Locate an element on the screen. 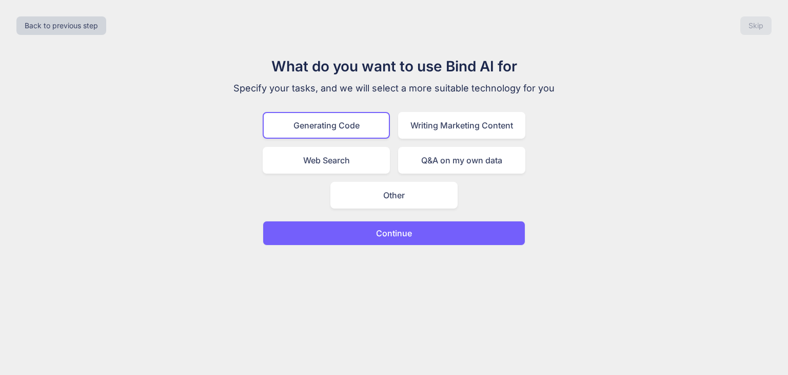 The image size is (788, 375). div: Other is located at coordinates (394, 195).